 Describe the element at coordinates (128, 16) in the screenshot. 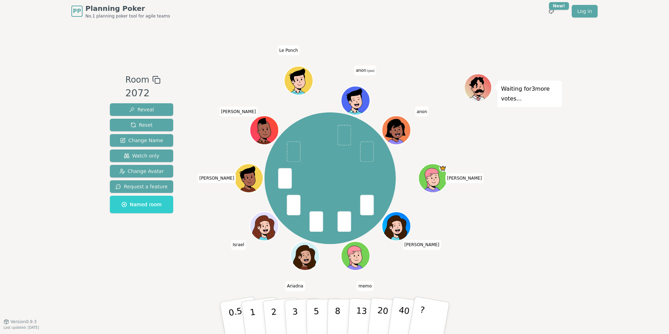

I see `span: No.1 planning poker tool for agile teams` at that location.